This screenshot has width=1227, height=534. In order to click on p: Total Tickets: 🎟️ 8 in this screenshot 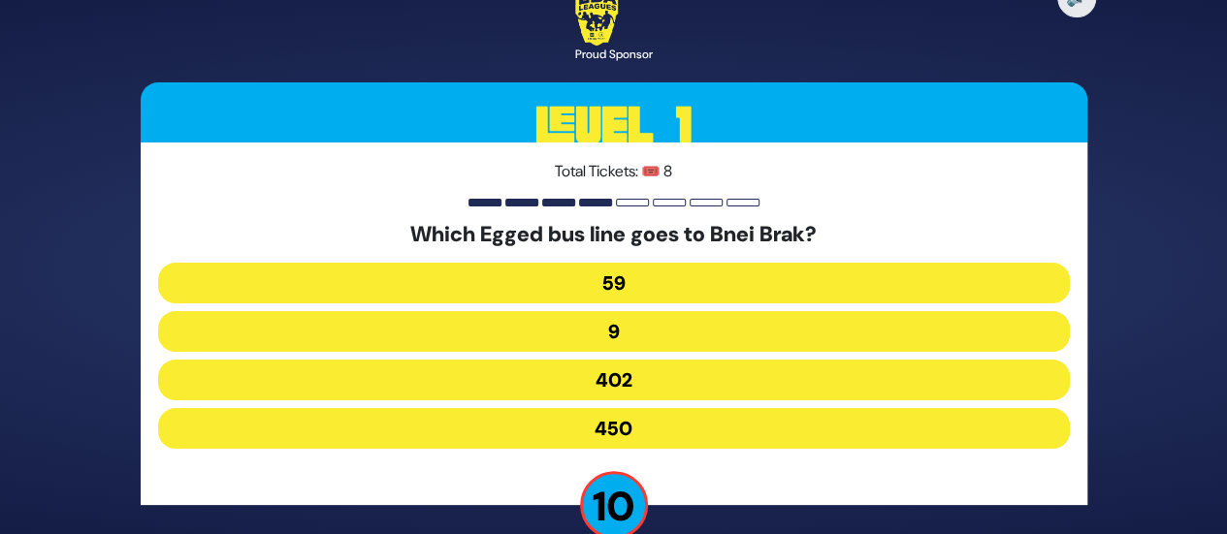, I will do `click(614, 172)`.